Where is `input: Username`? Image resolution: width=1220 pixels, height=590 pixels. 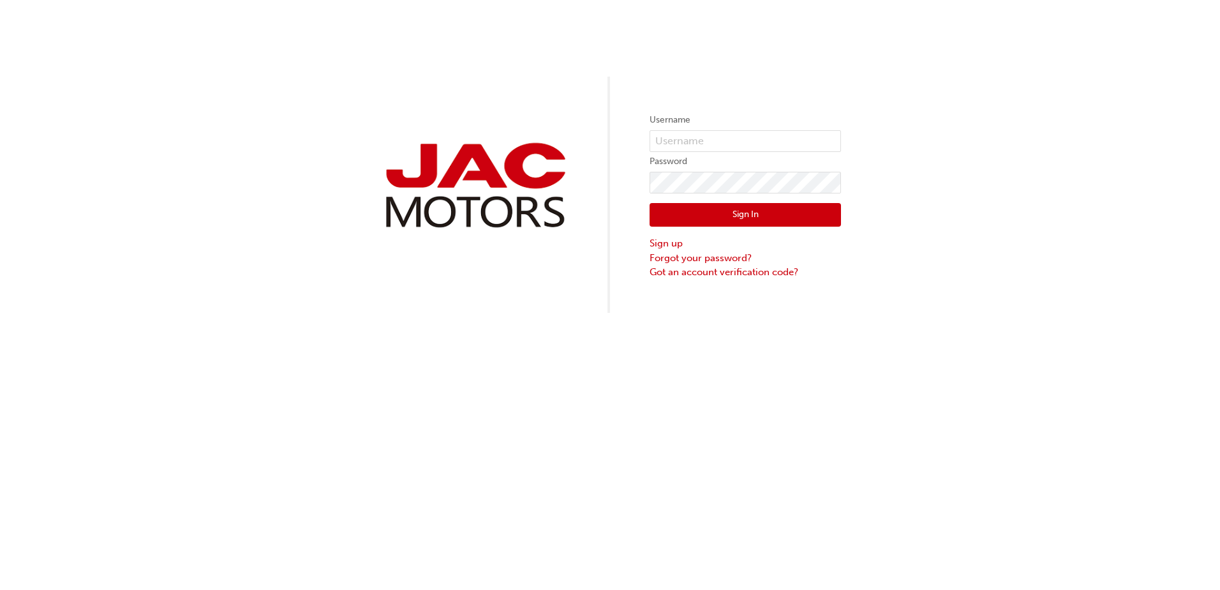 input: Username is located at coordinates (745, 141).